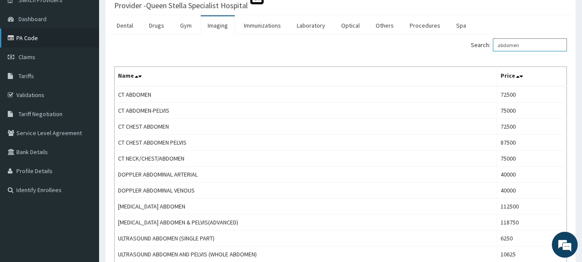 The image size is (582, 262). What do you see at coordinates (306, 142) in the screenshot?
I see `td: CT CHEST ABDOMEN PELVIS` at bounding box center [306, 142].